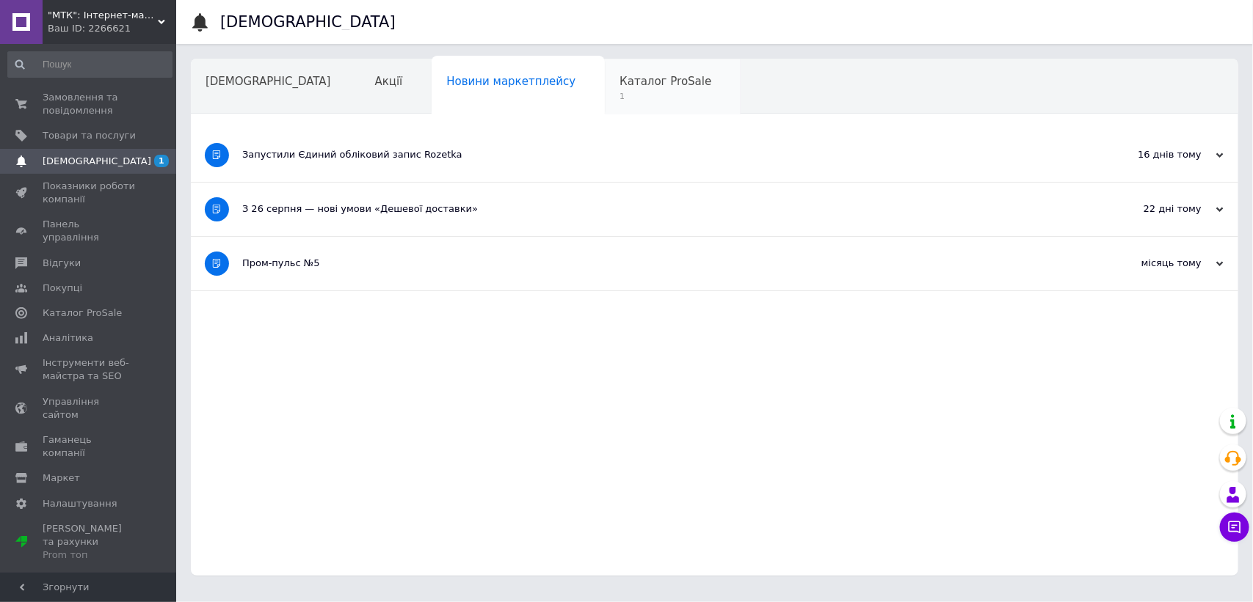 The height and width of the screenshot is (602, 1253). What do you see at coordinates (89, 193) in the screenshot?
I see `span: Показники роботи компанії` at bounding box center [89, 193].